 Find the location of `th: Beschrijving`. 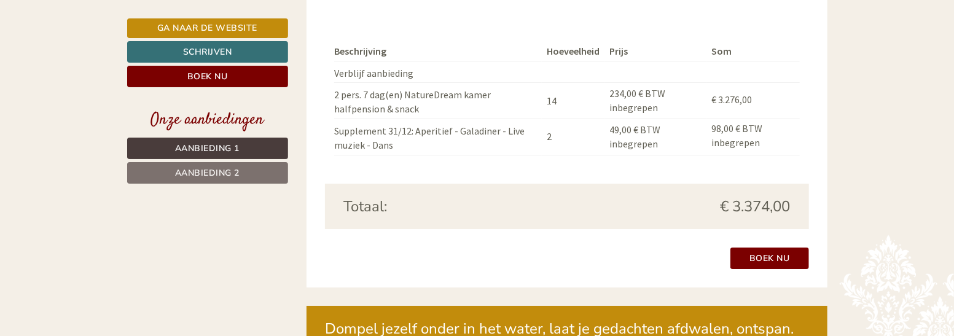

th: Beschrijving is located at coordinates (438, 51).